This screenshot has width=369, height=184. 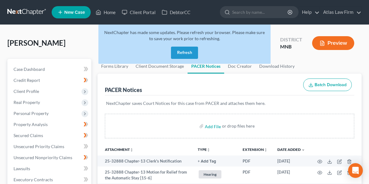 I want to click on a: Unsecured Nonpriority Claims, so click(x=50, y=158).